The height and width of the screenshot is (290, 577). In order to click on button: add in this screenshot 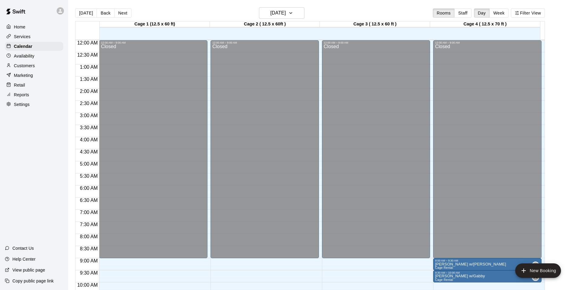, I will do `click(538, 271)`.